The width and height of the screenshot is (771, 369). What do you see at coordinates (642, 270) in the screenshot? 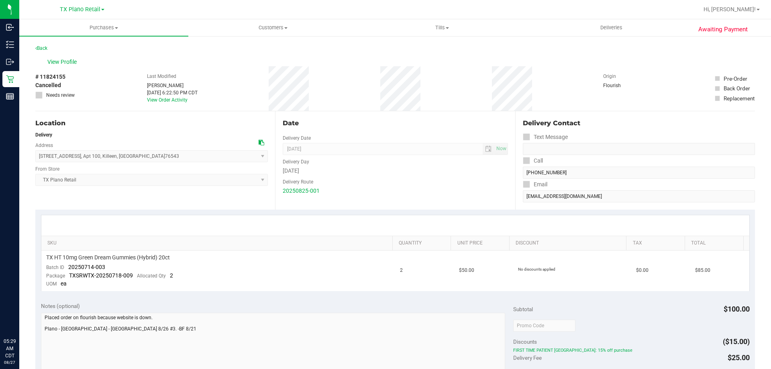
I see `span: $0.00` at bounding box center [642, 270].